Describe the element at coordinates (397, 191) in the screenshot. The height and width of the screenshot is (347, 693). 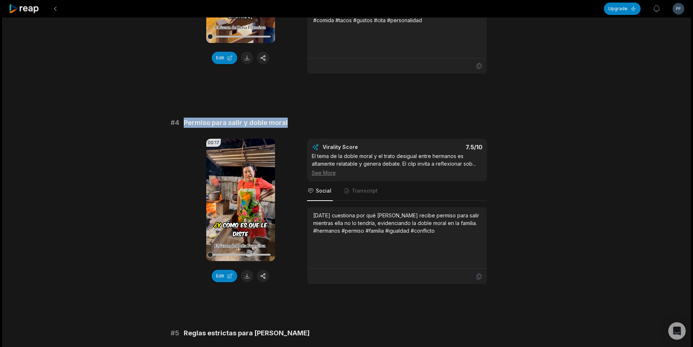
I see `nav: Tabs` at that location.